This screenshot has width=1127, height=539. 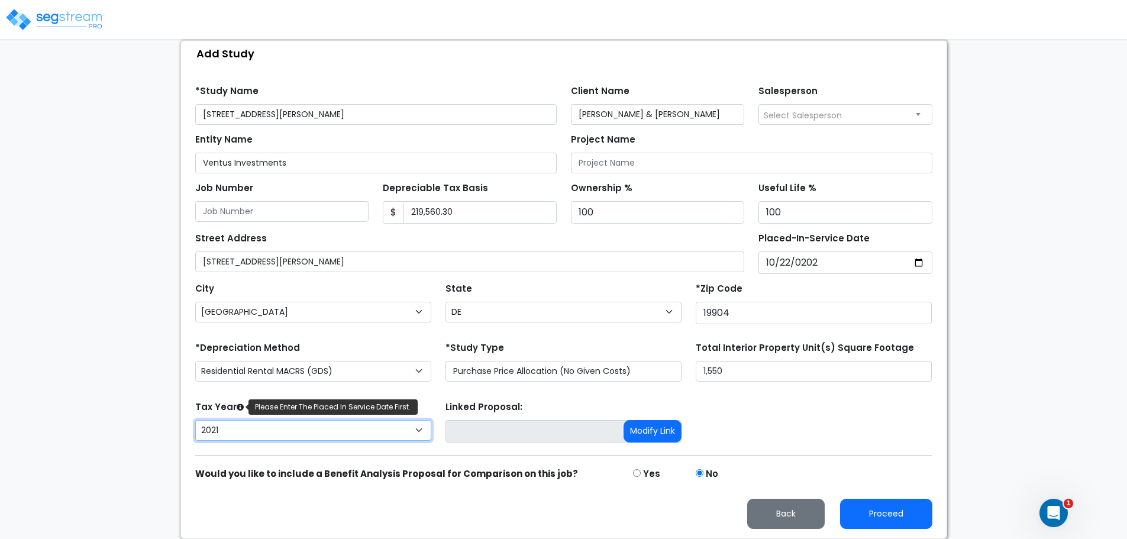 What do you see at coordinates (227, 91) in the screenshot?
I see `label: *Study Name` at bounding box center [227, 91].